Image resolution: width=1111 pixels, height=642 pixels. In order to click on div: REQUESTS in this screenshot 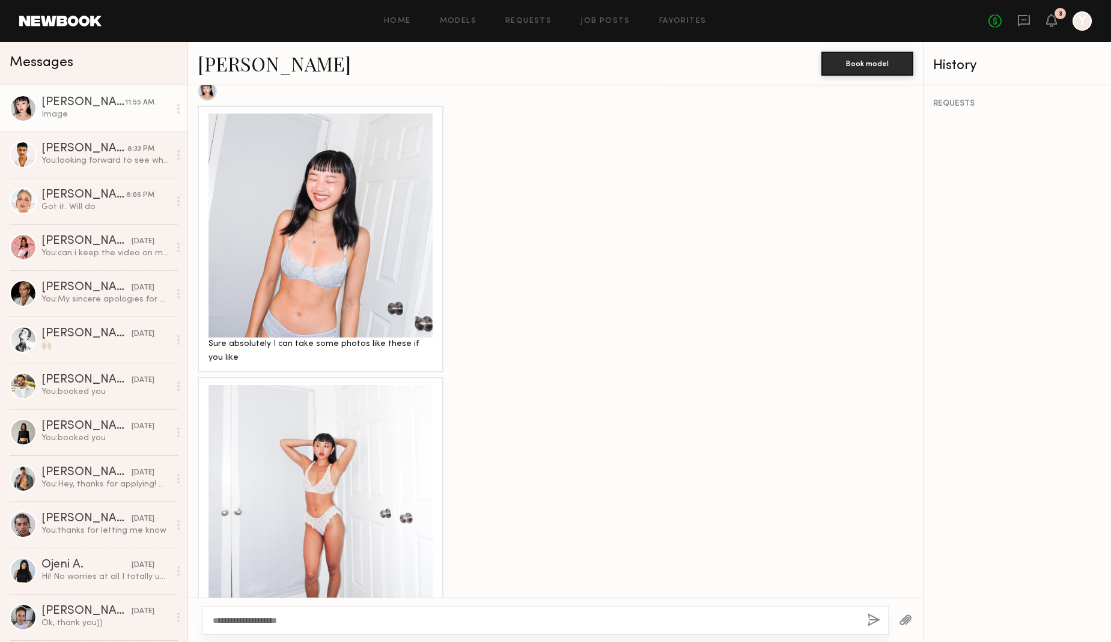, I will do `click(1017, 104)`.